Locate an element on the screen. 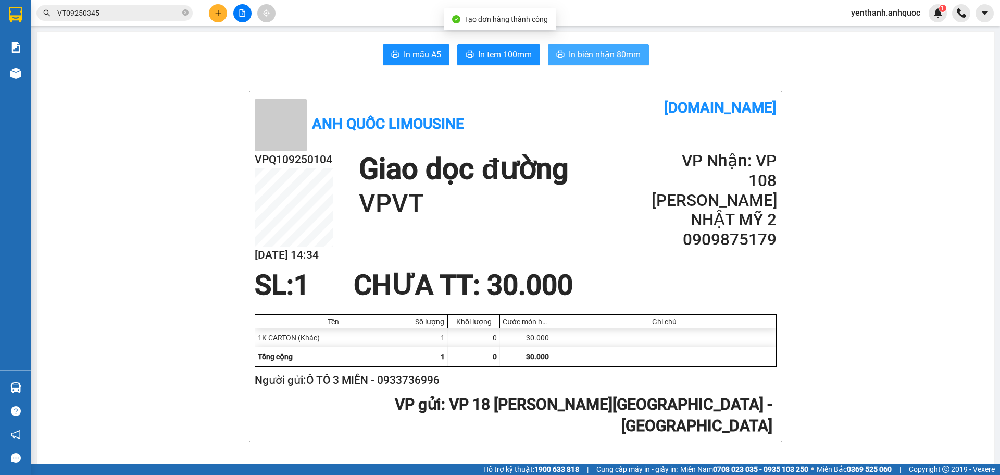 The width and height of the screenshot is (1000, 475). img: phone-icon is located at coordinates (962, 13).